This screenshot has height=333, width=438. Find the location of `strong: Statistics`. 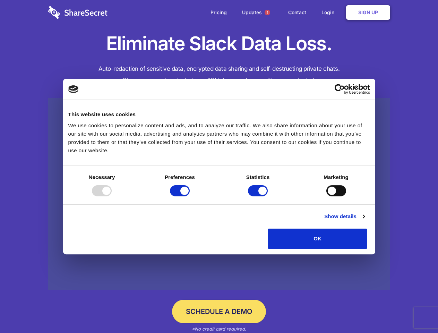

strong: Statistics is located at coordinates (258, 177).